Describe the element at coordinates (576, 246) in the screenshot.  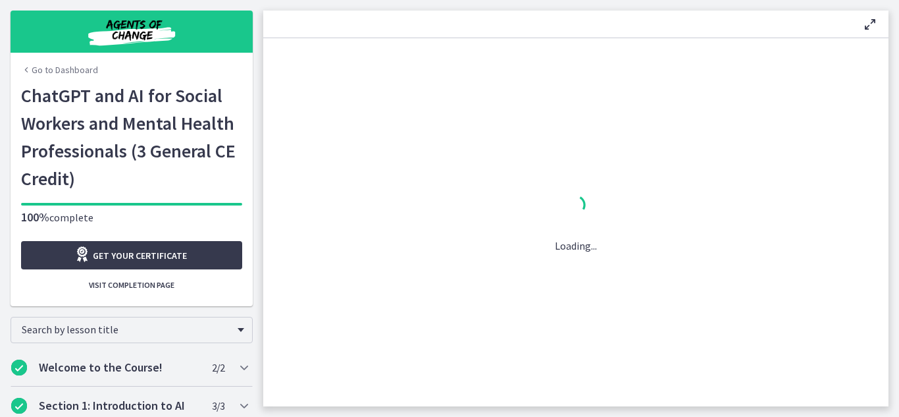
I see `p: Loading...` at that location.